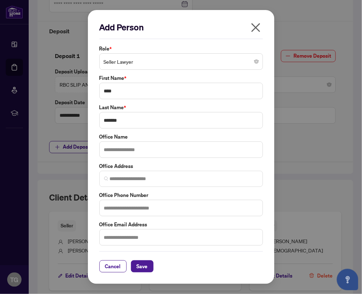  What do you see at coordinates (181, 225) in the screenshot?
I see `label: Office Email Address` at bounding box center [181, 225].